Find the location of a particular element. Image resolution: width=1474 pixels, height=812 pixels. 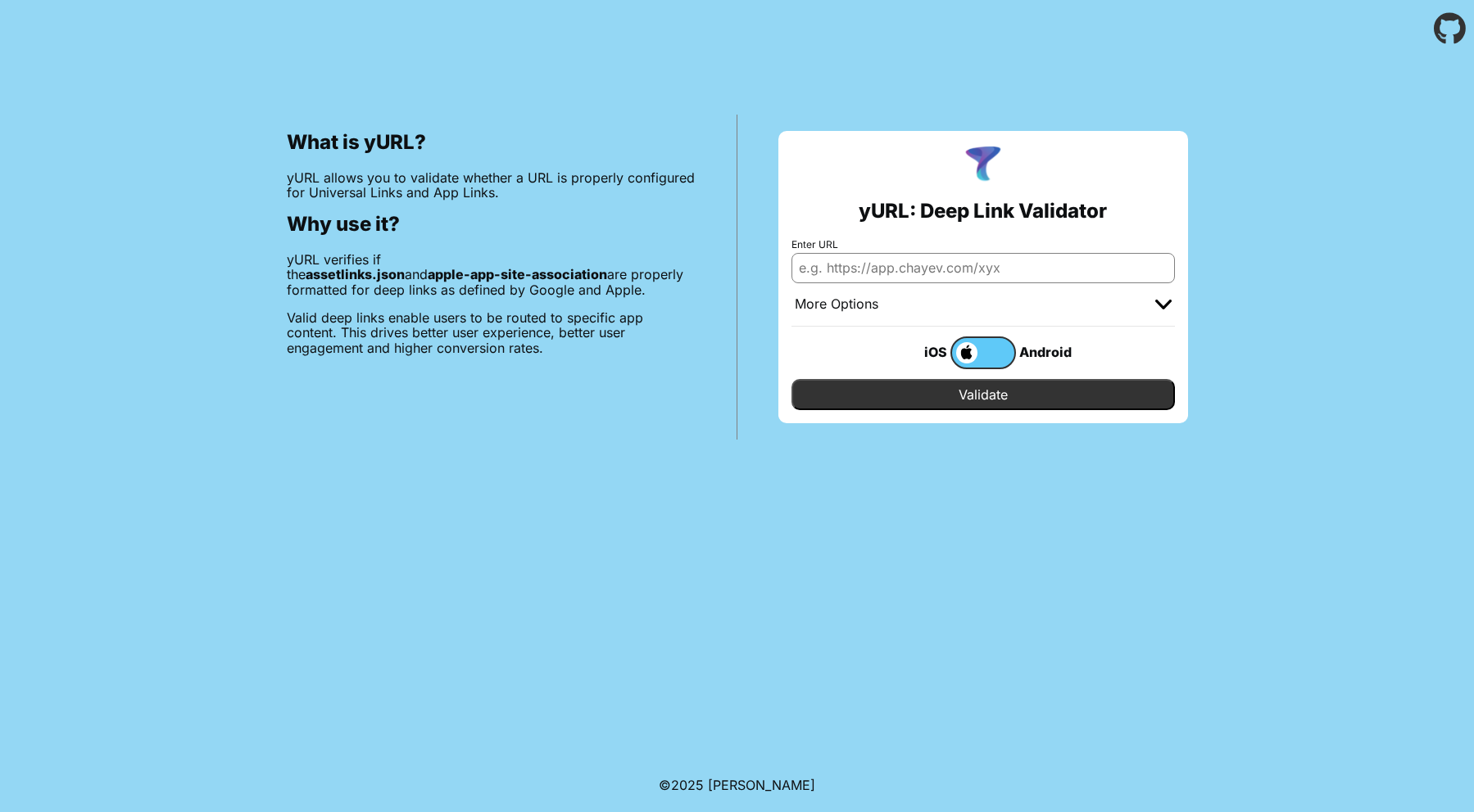

p: yURL allows you to validate whether a URL is properly configured for Universal Links and App Links. is located at coordinates (491, 185).